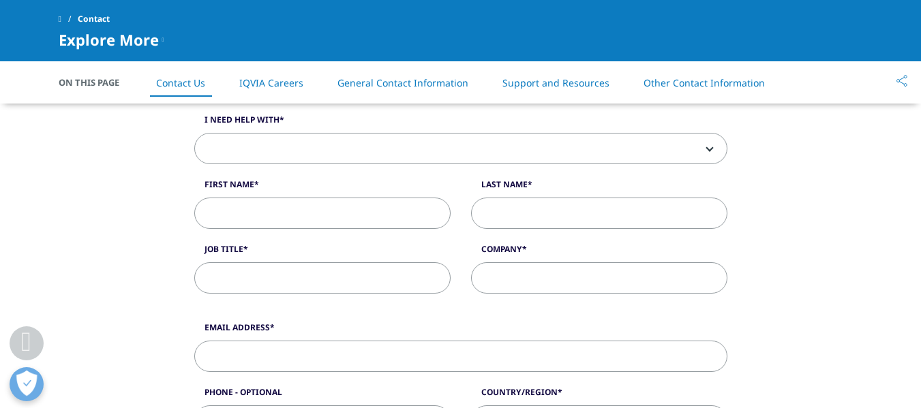 Image resolution: width=921 pixels, height=408 pixels. I want to click on a: IQVIA Careers, so click(271, 82).